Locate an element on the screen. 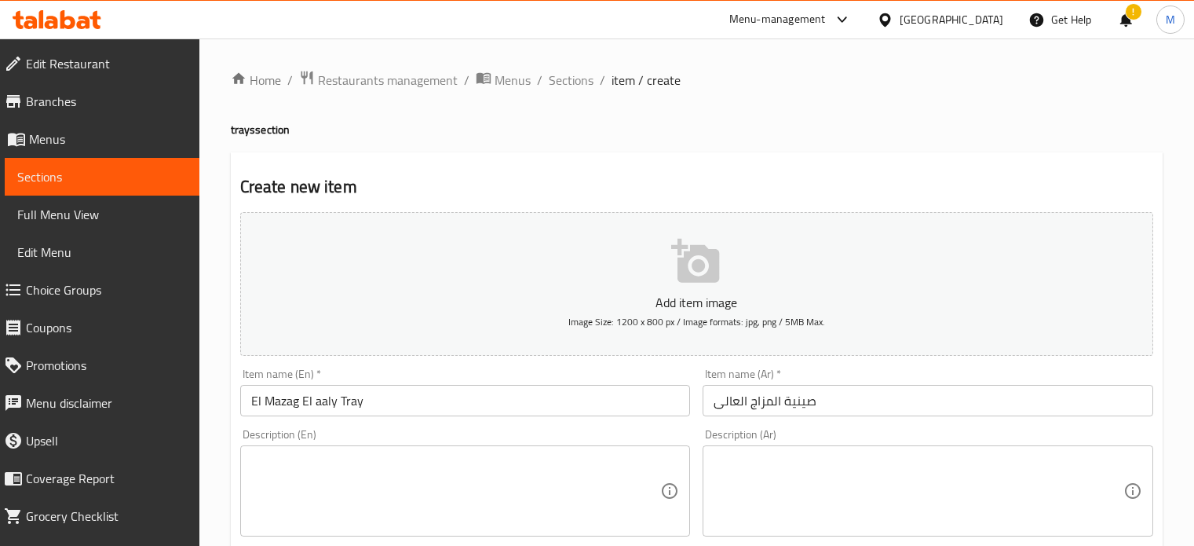 Image resolution: width=1194 pixels, height=546 pixels. span: Promotions is located at coordinates (106, 365).